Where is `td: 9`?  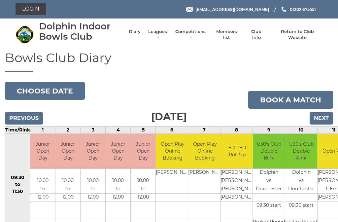
td: 9 is located at coordinates (269, 130).